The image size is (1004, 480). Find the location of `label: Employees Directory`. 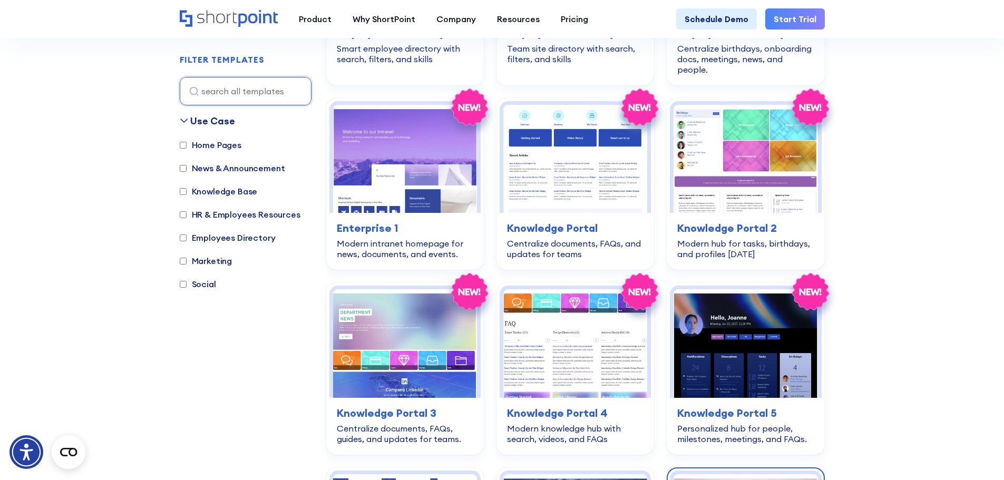

label: Employees Directory is located at coordinates (228, 238).